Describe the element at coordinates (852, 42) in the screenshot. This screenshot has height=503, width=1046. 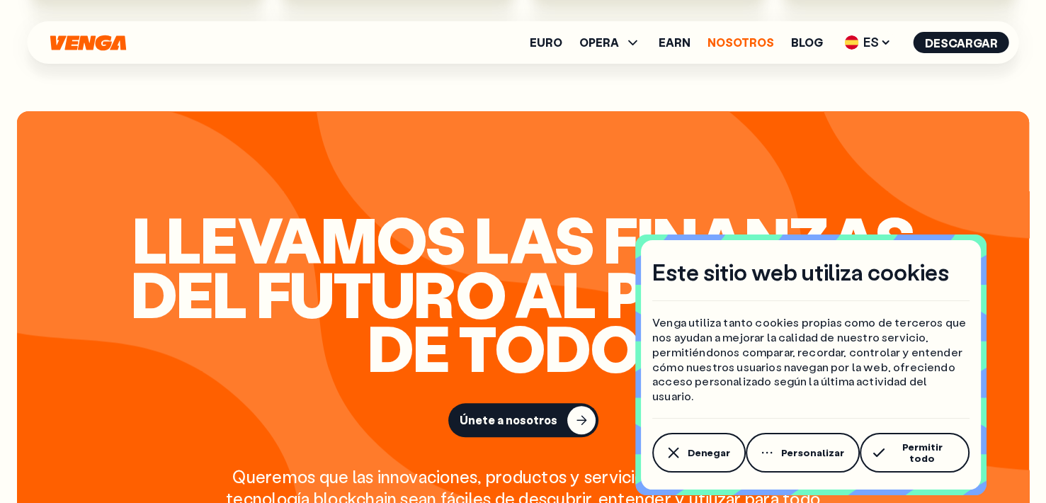
I see `img: flag-es` at that location.